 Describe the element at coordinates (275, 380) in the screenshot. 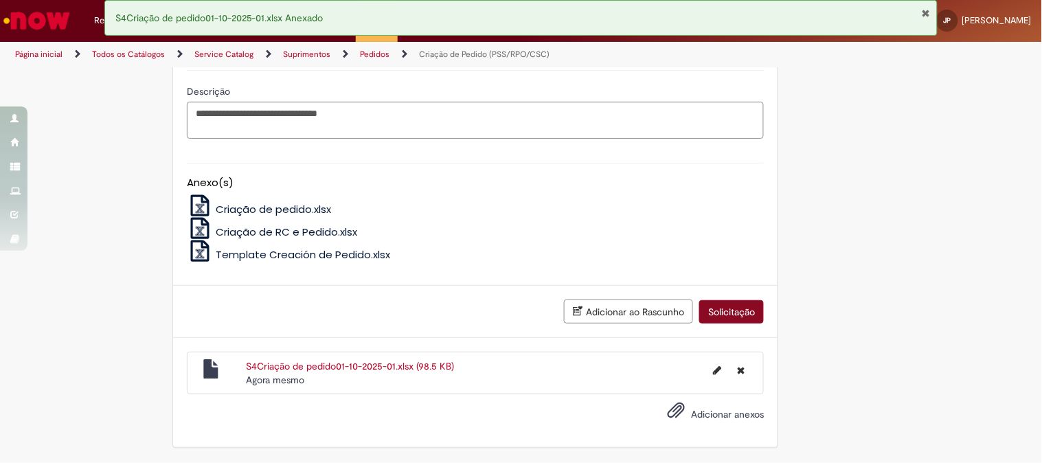

I see `span: Agora mesmo` at that location.